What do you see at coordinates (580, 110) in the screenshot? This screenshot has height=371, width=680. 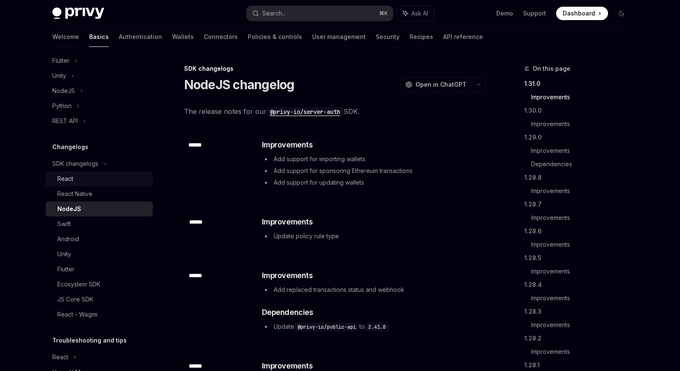 I see `a: 1.30.0` at bounding box center [580, 110].